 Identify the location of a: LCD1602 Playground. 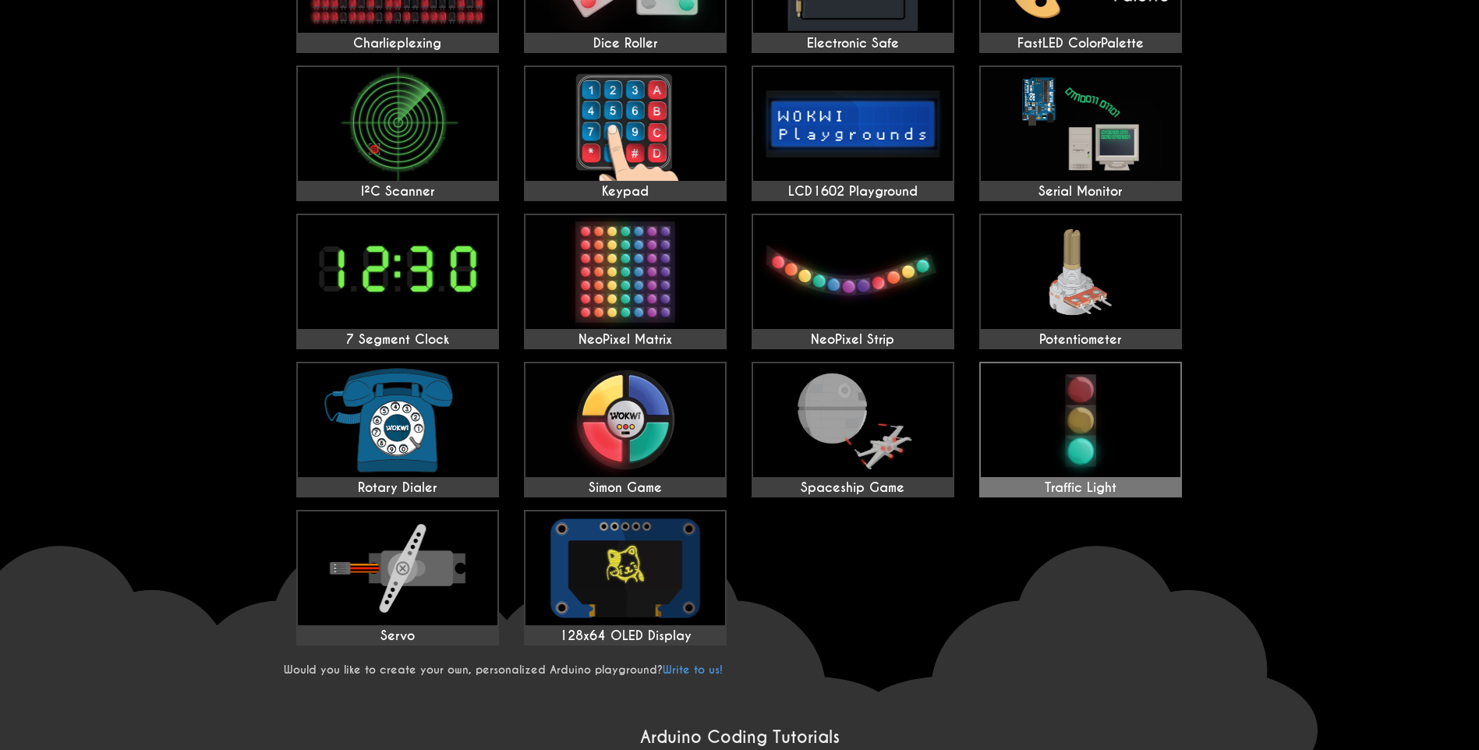
(853, 133).